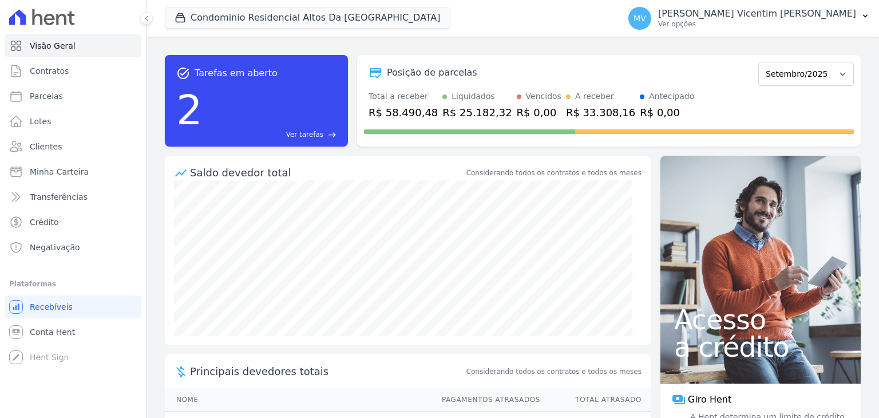 Image resolution: width=879 pixels, height=418 pixels. I want to click on a: Visão Geral, so click(73, 46).